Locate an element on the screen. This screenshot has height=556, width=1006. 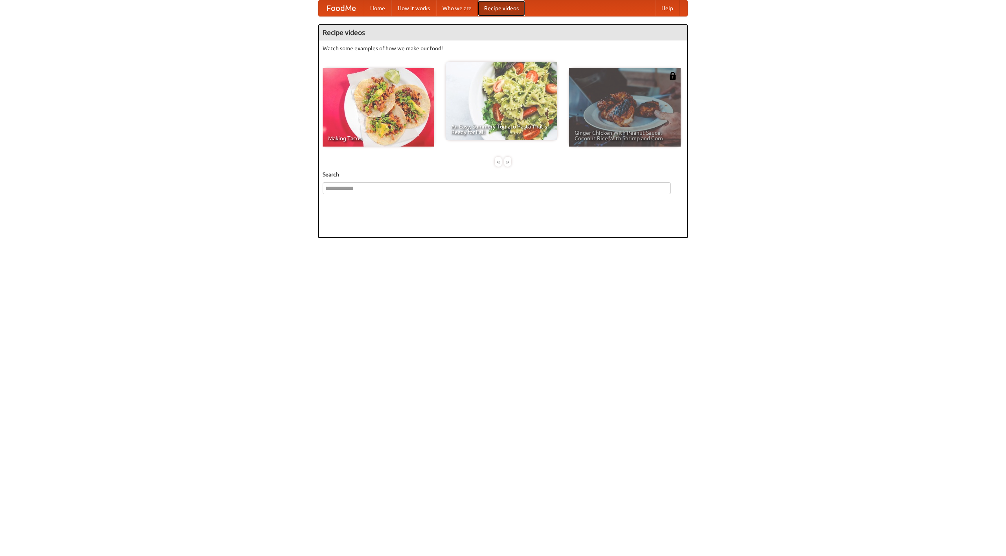
p: Watch some examples of how we make our food! is located at coordinates (503, 48).